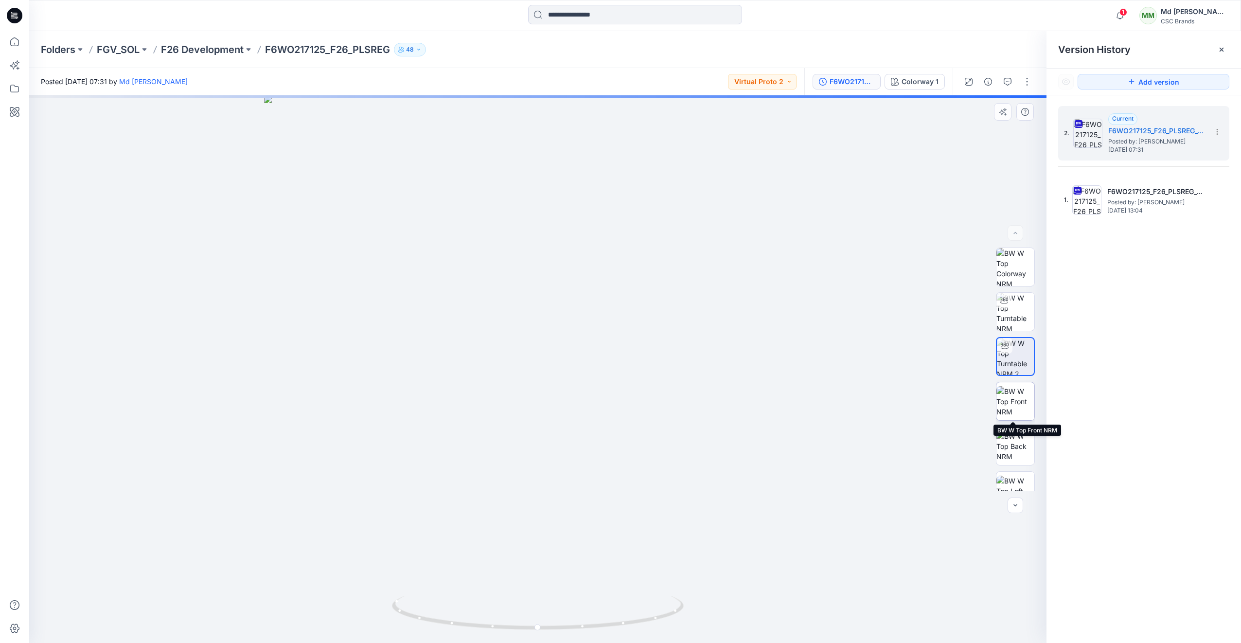 The width and height of the screenshot is (1241, 643). What do you see at coordinates (1153, 82) in the screenshot?
I see `button: Add version` at bounding box center [1153, 82].